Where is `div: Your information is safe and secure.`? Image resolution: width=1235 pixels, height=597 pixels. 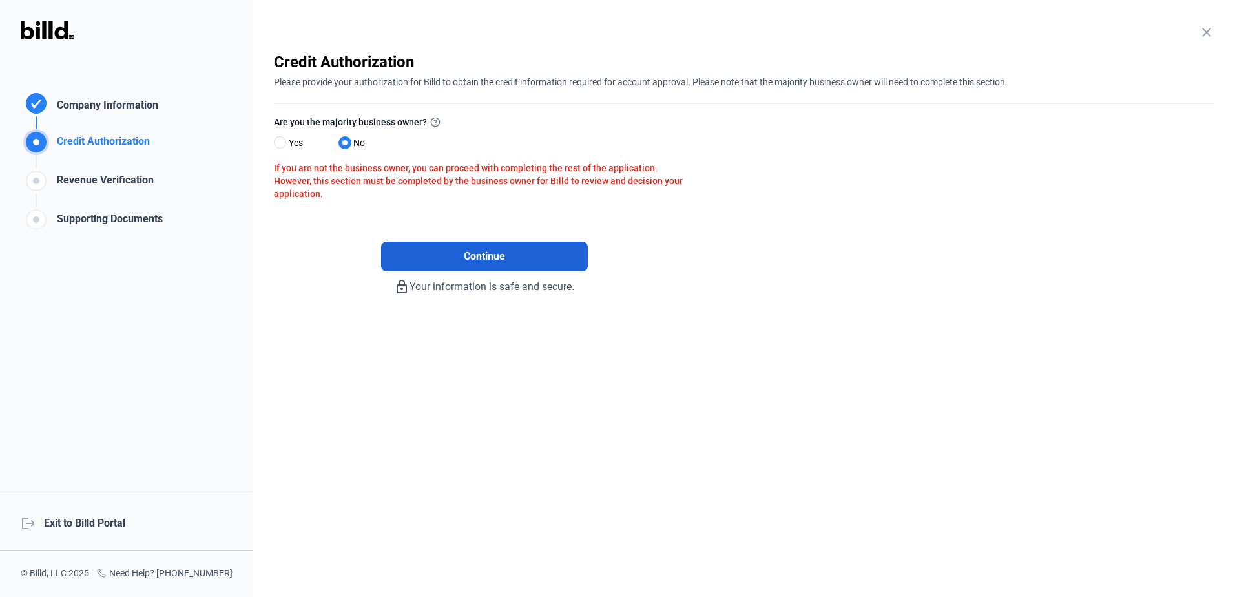
div: Your information is safe and secure. is located at coordinates (484, 283).